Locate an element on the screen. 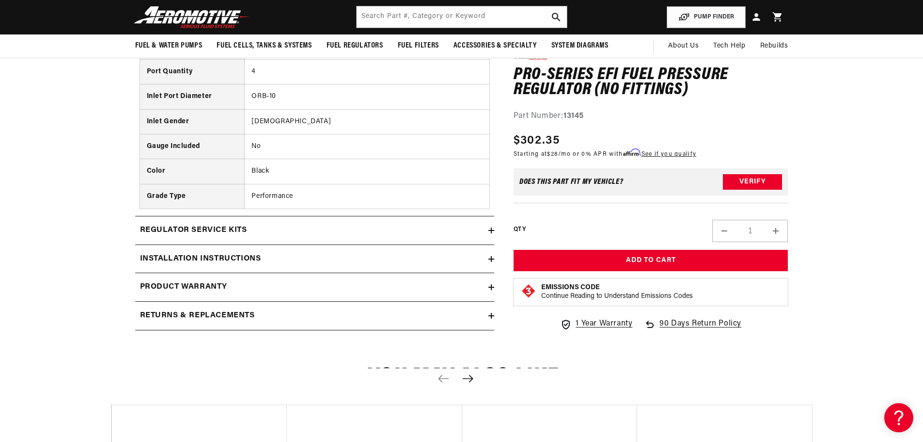 Image resolution: width=923 pixels, height=442 pixels. h1: Pro-Series EFI Fuel Pressure Regulator (No Fittings) is located at coordinates (651, 82).